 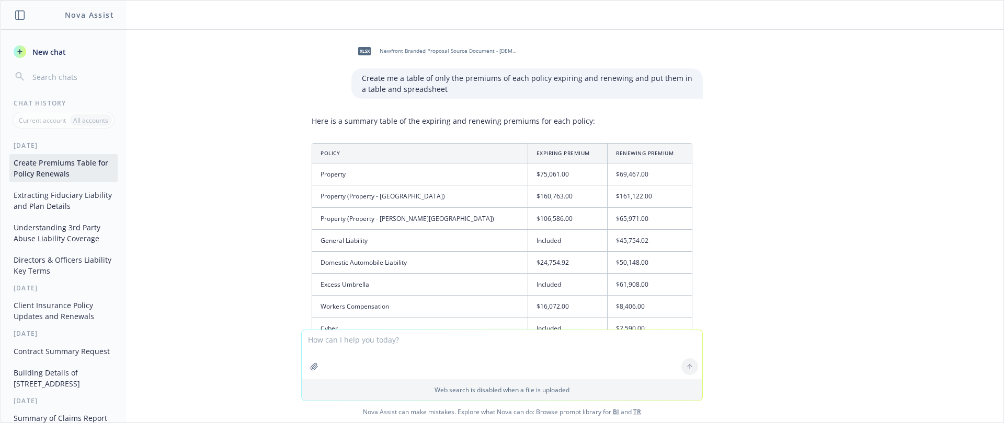 I want to click on td: $160,763.00, so click(x=567, y=197).